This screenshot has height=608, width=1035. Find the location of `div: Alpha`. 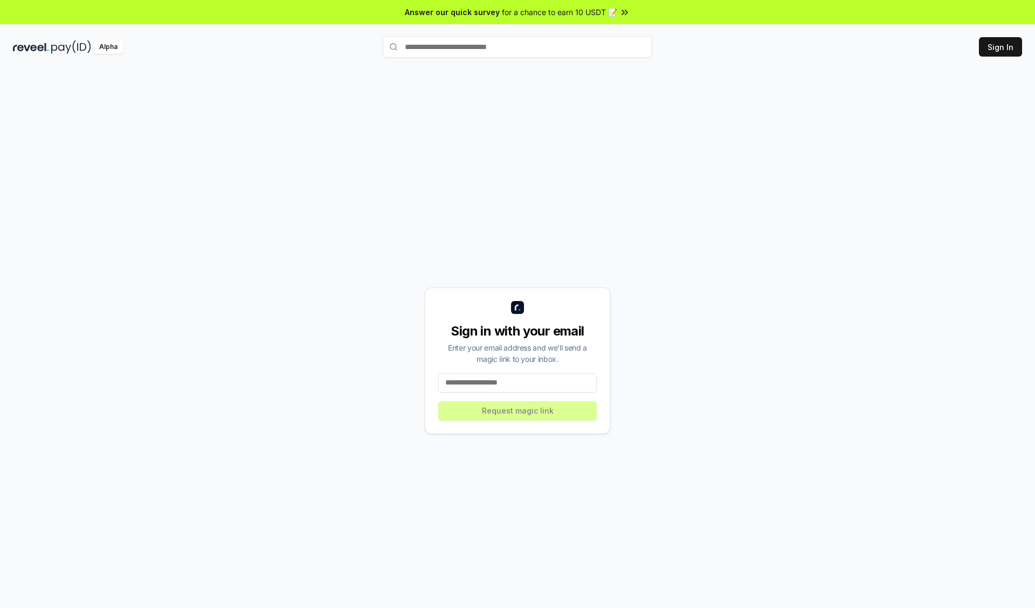

div: Alpha is located at coordinates (108, 47).